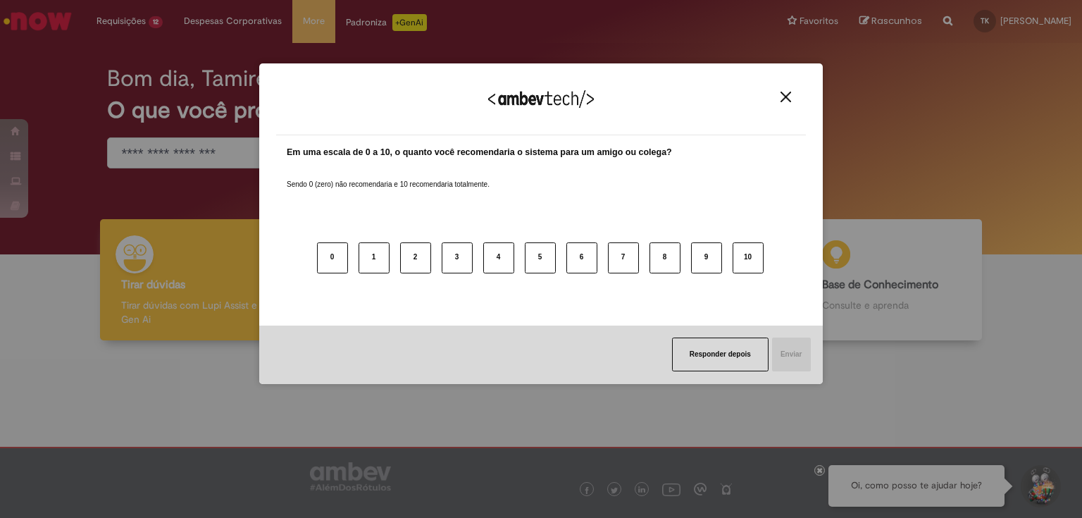  I want to click on button: 4, so click(499, 258).